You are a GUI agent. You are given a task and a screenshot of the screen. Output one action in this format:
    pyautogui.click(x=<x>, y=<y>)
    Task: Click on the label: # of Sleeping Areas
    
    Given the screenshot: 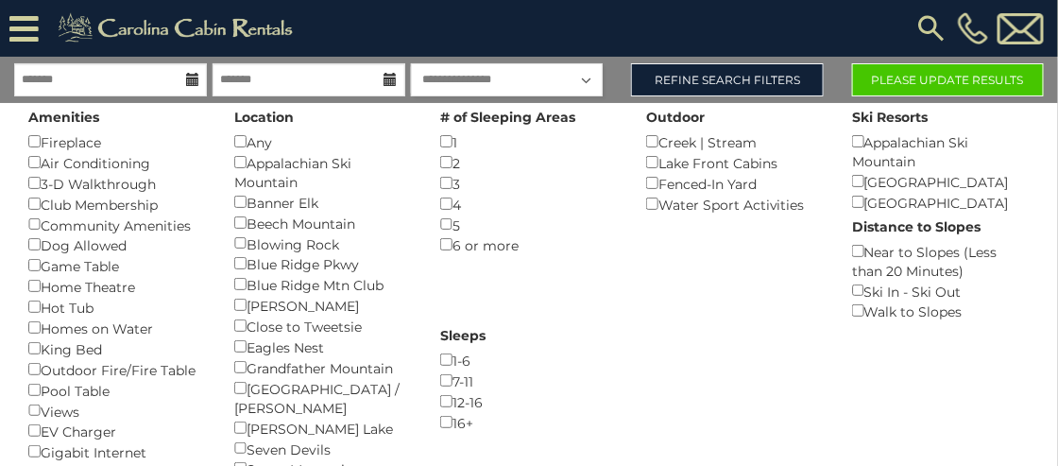 What is the action you would take?
    pyautogui.click(x=507, y=117)
    